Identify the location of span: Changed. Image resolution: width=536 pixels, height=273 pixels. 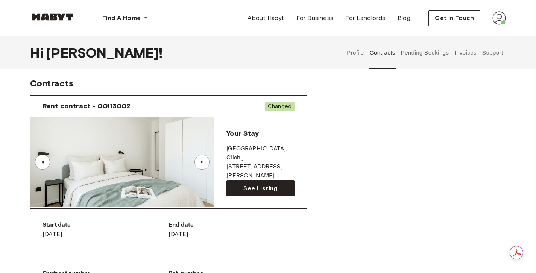
(279, 106).